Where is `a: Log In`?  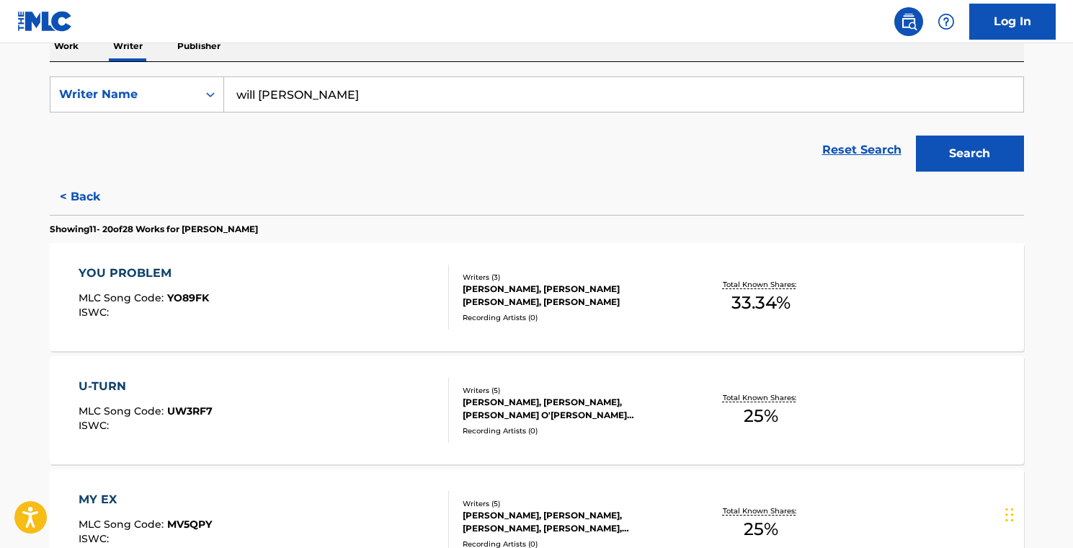 a: Log In is located at coordinates (1013, 22).